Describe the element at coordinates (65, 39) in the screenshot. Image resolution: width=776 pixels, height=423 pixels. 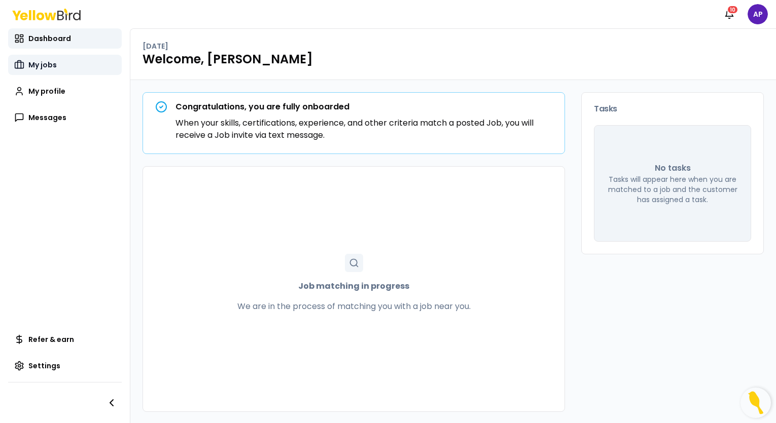
I see `a: Dashboard` at that location.